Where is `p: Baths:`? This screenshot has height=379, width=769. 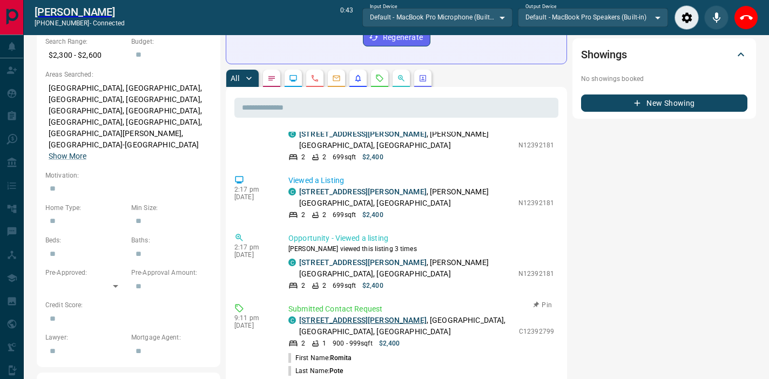
p: Baths: is located at coordinates (171, 240).